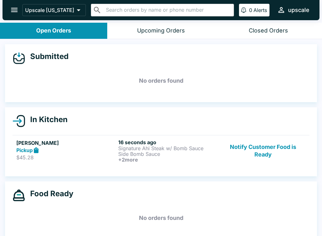  I want to click on h4: Submitted, so click(47, 56).